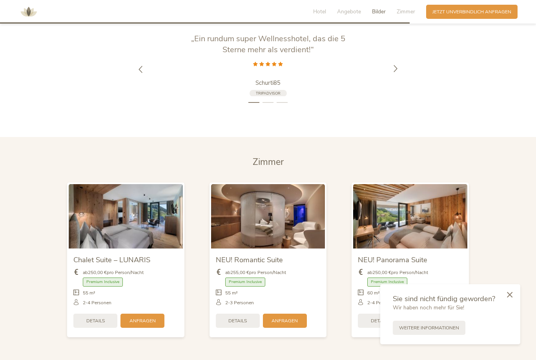  What do you see at coordinates (429, 307) in the screenshot?
I see `span: Wir haben noch mehr für Sie!` at bounding box center [429, 307].